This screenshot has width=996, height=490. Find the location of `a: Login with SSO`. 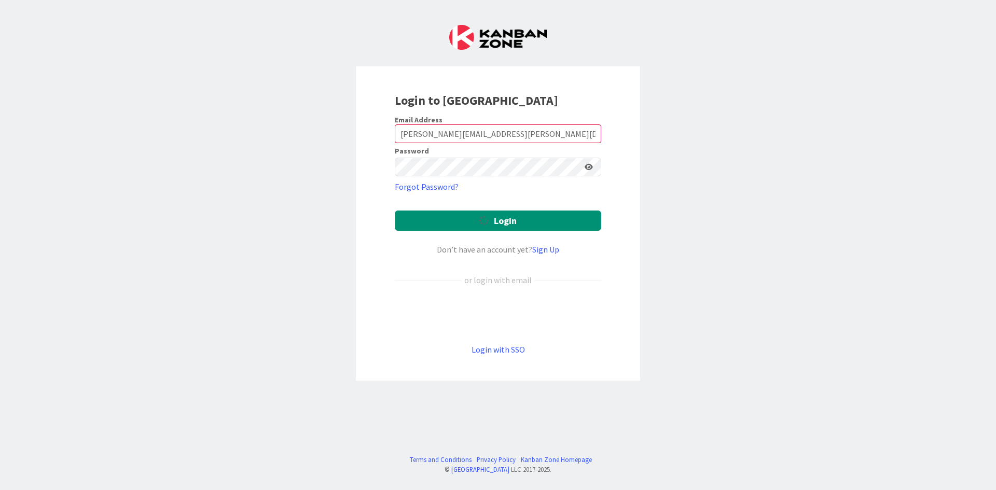

a: Login with SSO is located at coordinates (498, 350).